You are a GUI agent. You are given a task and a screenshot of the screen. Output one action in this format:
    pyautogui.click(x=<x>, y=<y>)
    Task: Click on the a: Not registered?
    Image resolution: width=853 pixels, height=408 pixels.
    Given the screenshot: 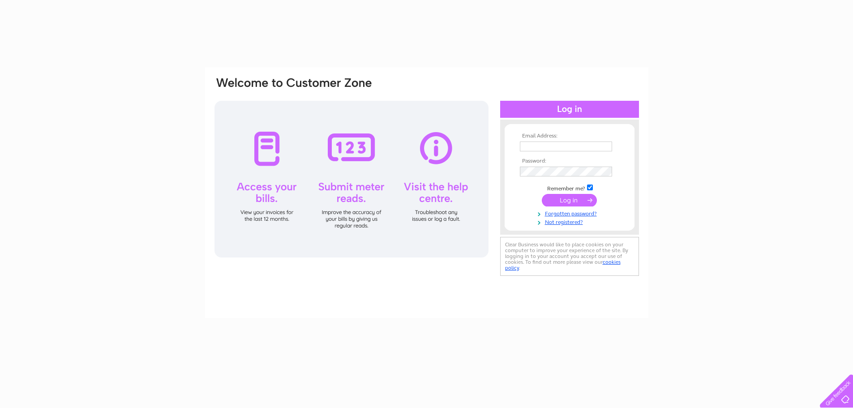 What is the action you would take?
    pyautogui.click(x=571, y=221)
    